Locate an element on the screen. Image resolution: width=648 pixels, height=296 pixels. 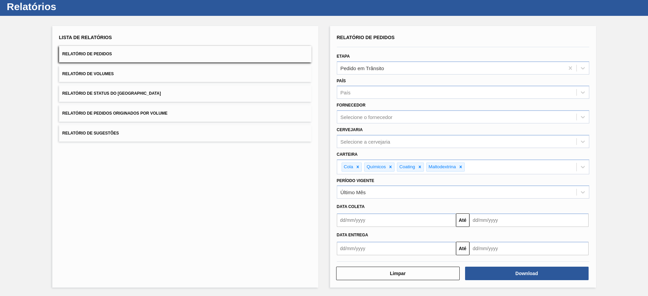
button: Download is located at coordinates (527, 274).